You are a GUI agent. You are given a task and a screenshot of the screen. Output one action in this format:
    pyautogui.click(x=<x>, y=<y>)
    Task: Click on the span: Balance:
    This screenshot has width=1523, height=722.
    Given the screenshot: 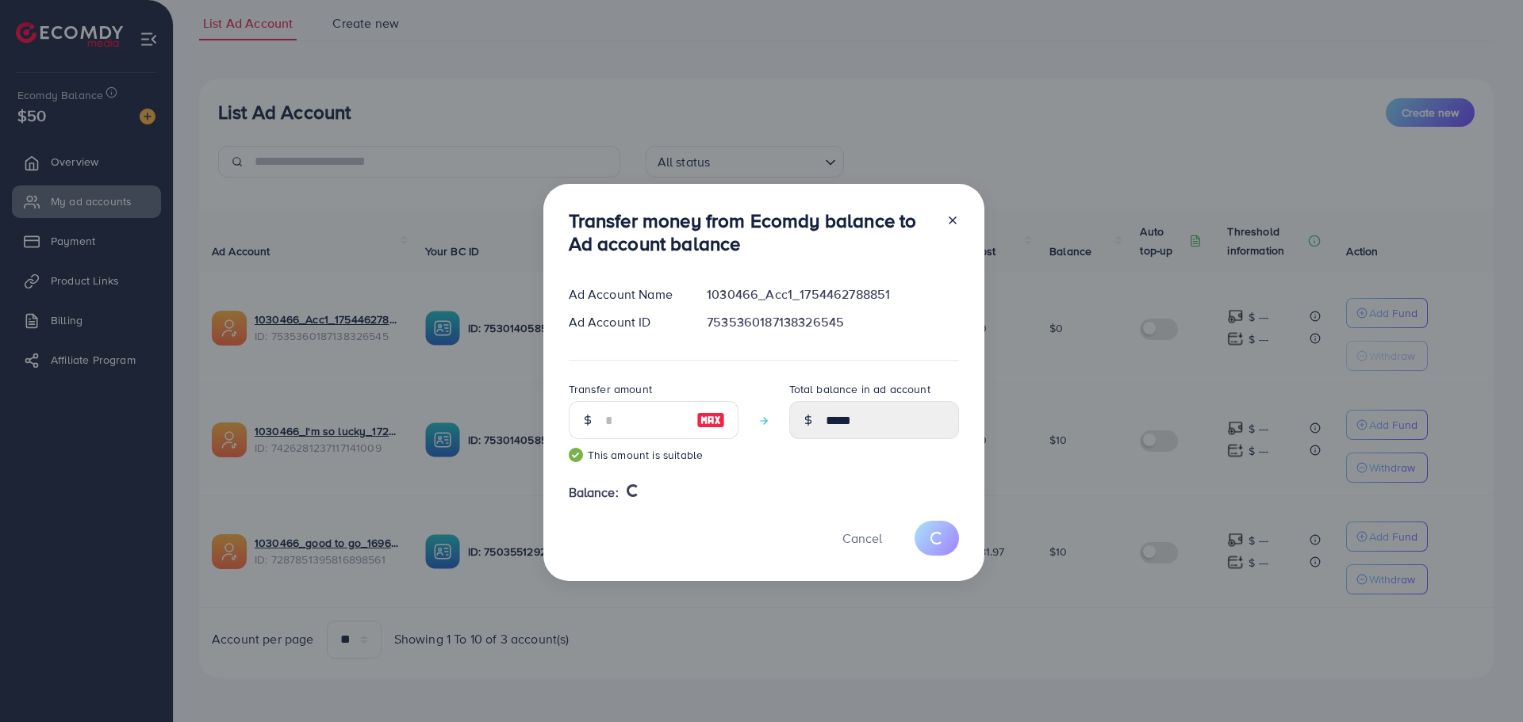 What is the action you would take?
    pyautogui.click(x=593, y=492)
    